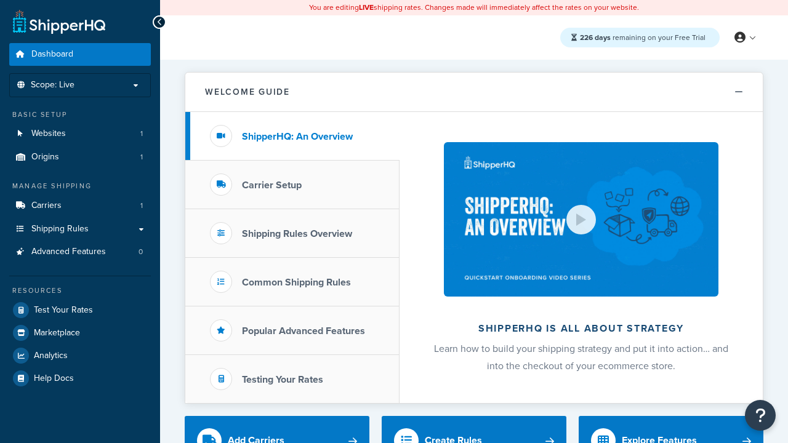 This screenshot has width=788, height=443. Describe the element at coordinates (80, 134) in the screenshot. I see `li: Websites` at that location.